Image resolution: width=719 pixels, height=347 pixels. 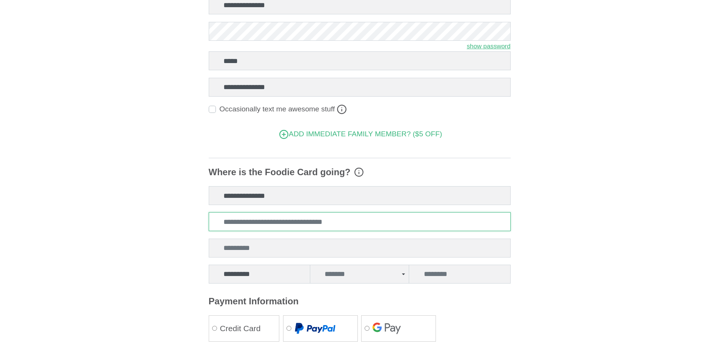 What do you see at coordinates (280, 172) in the screenshot?
I see `span: Where is the Foodie Card going?` at bounding box center [280, 172].